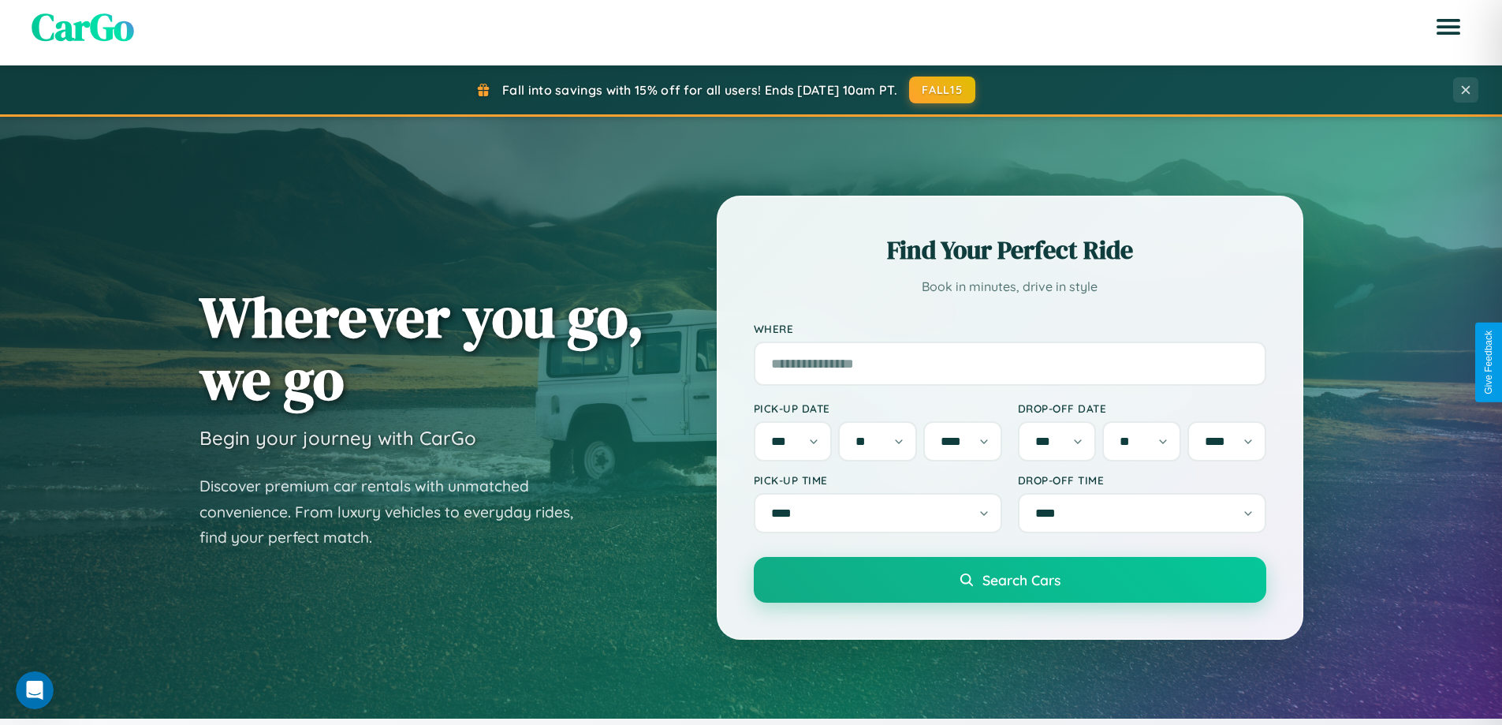  I want to click on label: Where, so click(1010, 328).